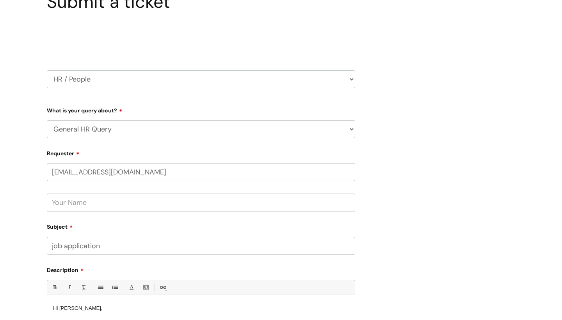 The height and width of the screenshot is (320, 562). Describe the element at coordinates (145, 287) in the screenshot. I see `a: Back Color` at that location.